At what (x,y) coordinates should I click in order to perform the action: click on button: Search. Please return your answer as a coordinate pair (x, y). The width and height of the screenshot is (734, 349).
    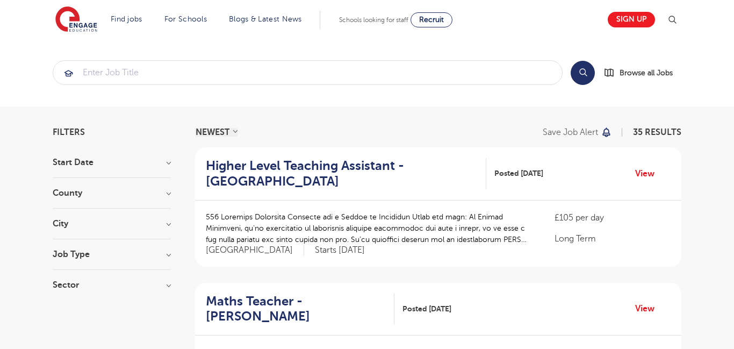
    Looking at the image, I should click on (582, 73).